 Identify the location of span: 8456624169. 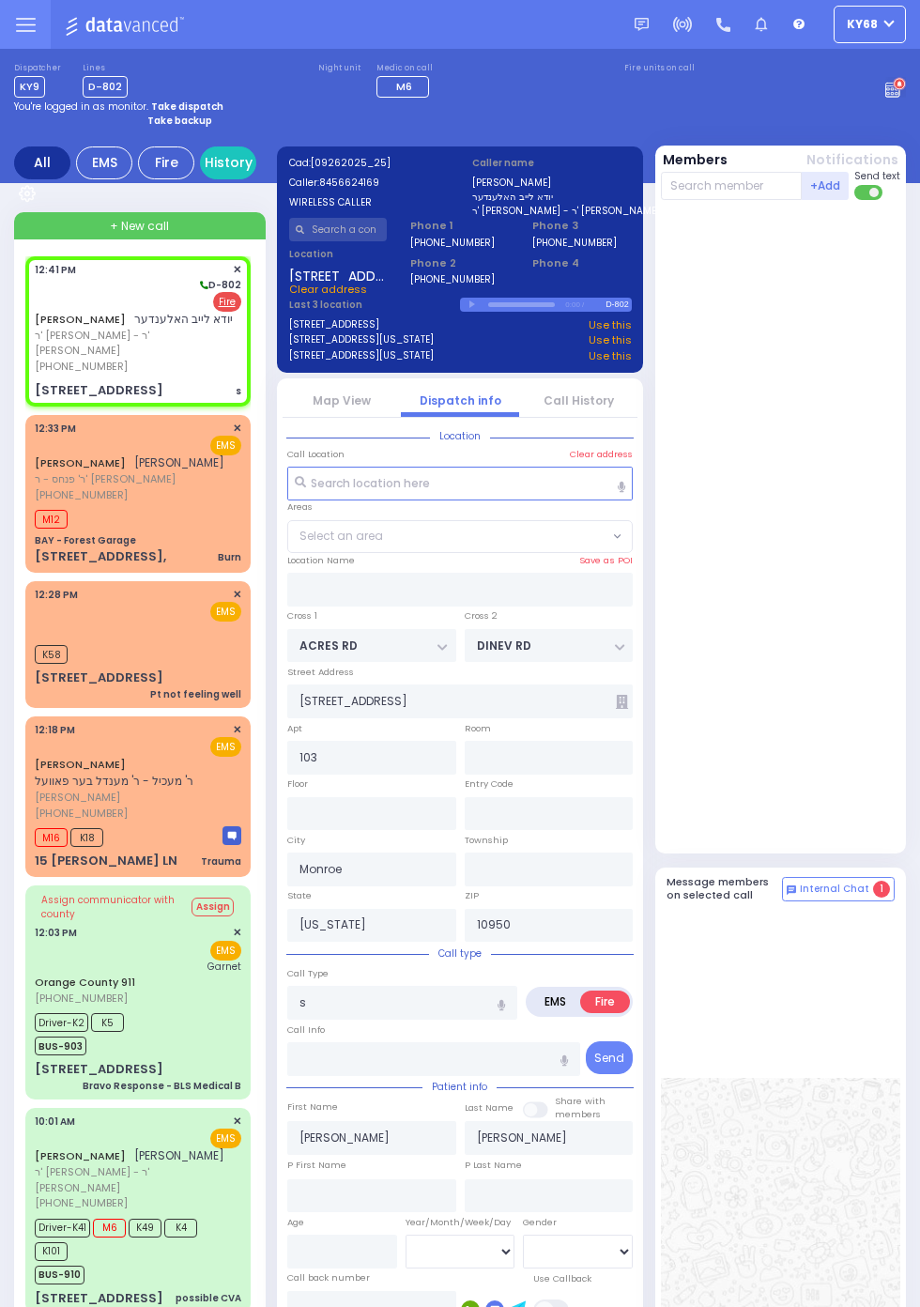
(349, 182).